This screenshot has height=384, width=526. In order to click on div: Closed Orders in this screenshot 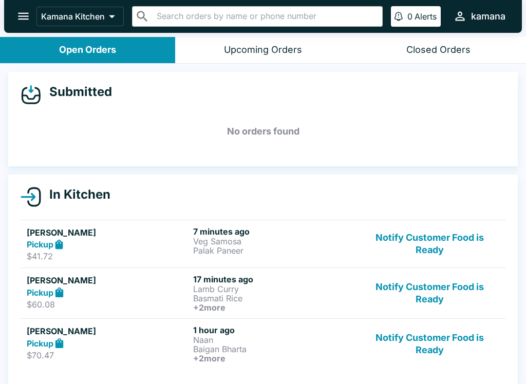, I will do `click(438, 50)`.